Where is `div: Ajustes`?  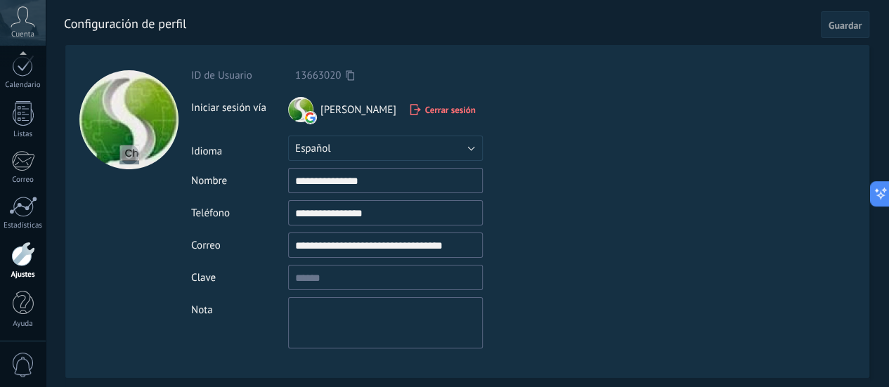 div: Ajustes is located at coordinates (23, 275).